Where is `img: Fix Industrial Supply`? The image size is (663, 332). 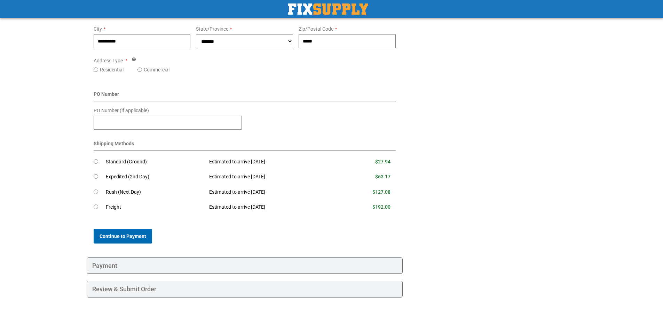
img: Fix Industrial Supply is located at coordinates (328, 9).